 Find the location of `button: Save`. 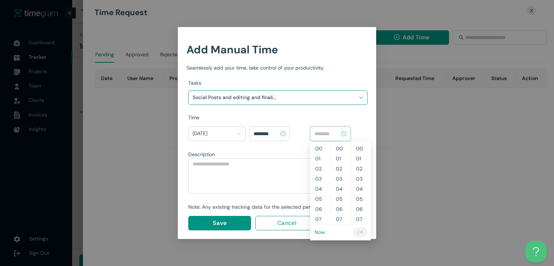

button: Save is located at coordinates (220, 223).